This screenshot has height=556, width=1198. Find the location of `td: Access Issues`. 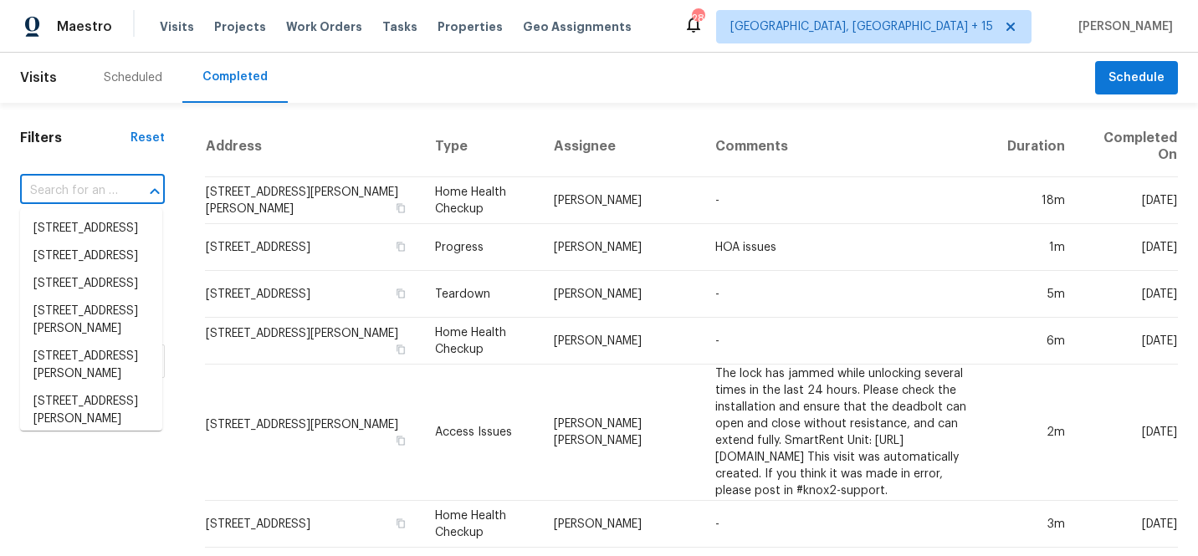

td: Access Issues is located at coordinates (481, 432).